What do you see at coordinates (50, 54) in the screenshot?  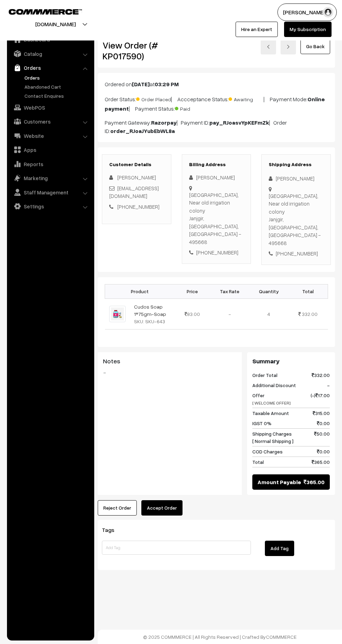 I see `a: Catalog` at bounding box center [50, 54].